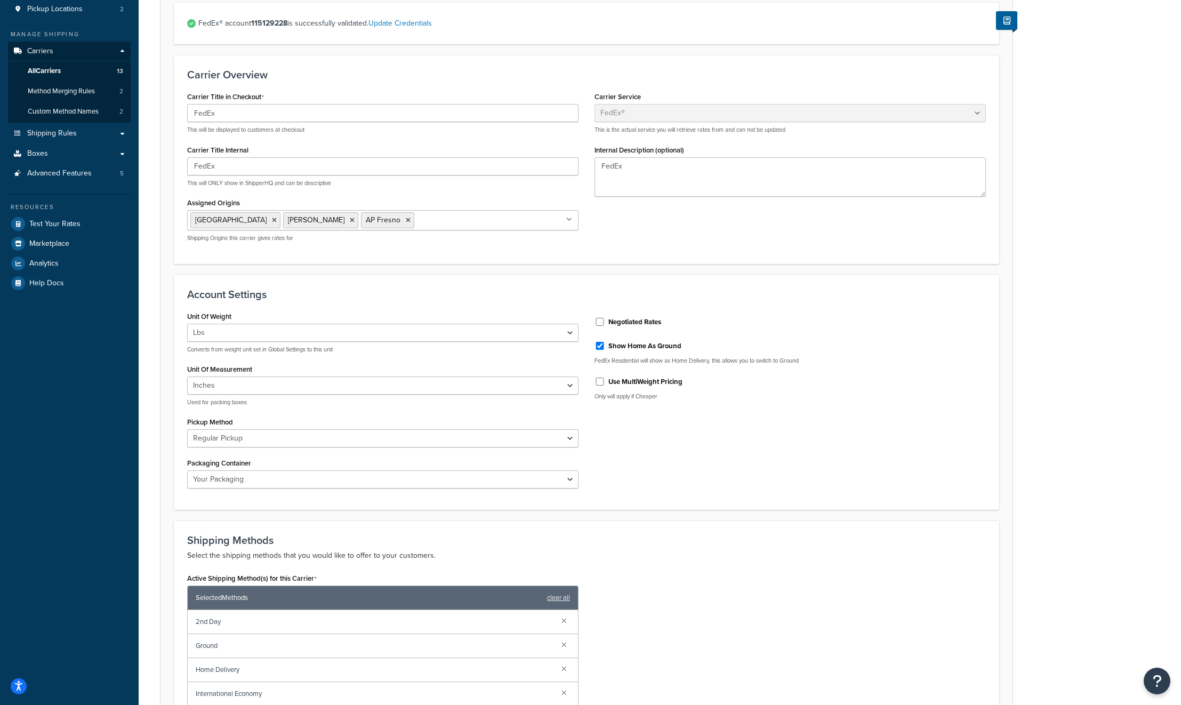 Image resolution: width=1181 pixels, height=705 pixels. What do you see at coordinates (587, 556) in the screenshot?
I see `p: Select the shipping methods that you would like to offer to your customers.` at bounding box center [587, 556].